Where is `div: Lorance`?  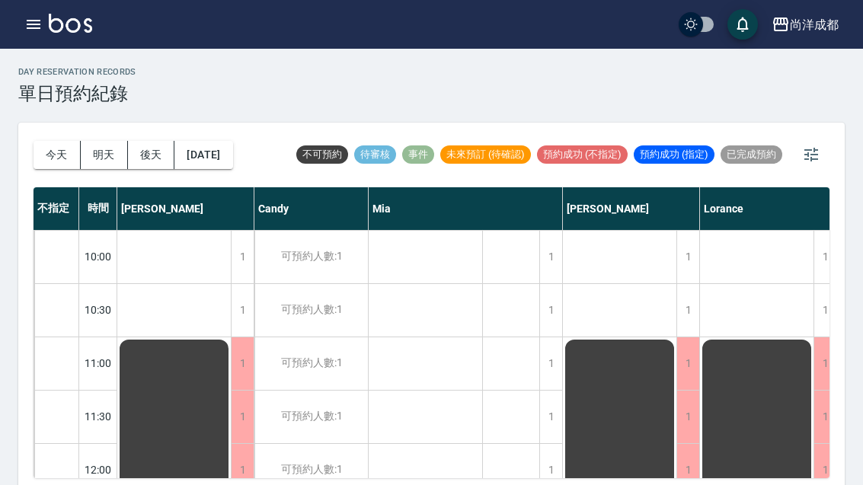 div: Lorance is located at coordinates (768, 209).